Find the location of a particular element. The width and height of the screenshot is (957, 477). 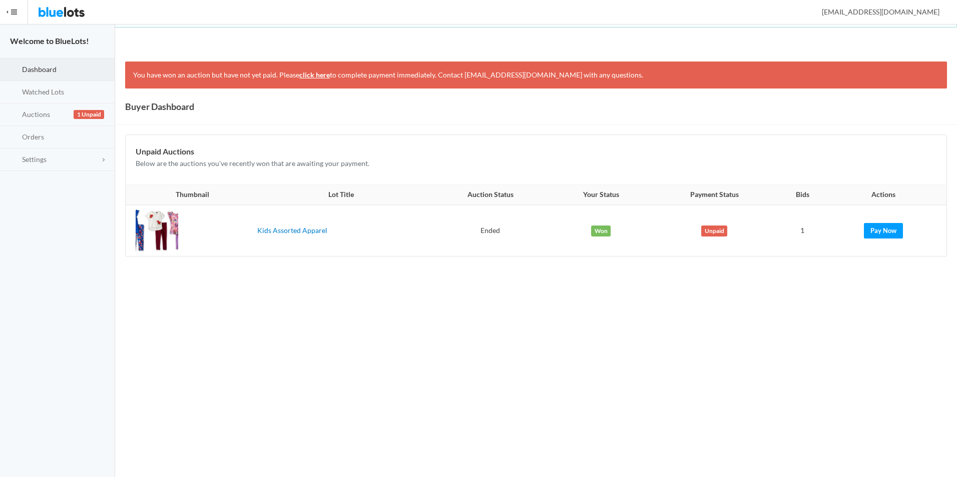

h1: Buyer Dashboard is located at coordinates (160, 107).